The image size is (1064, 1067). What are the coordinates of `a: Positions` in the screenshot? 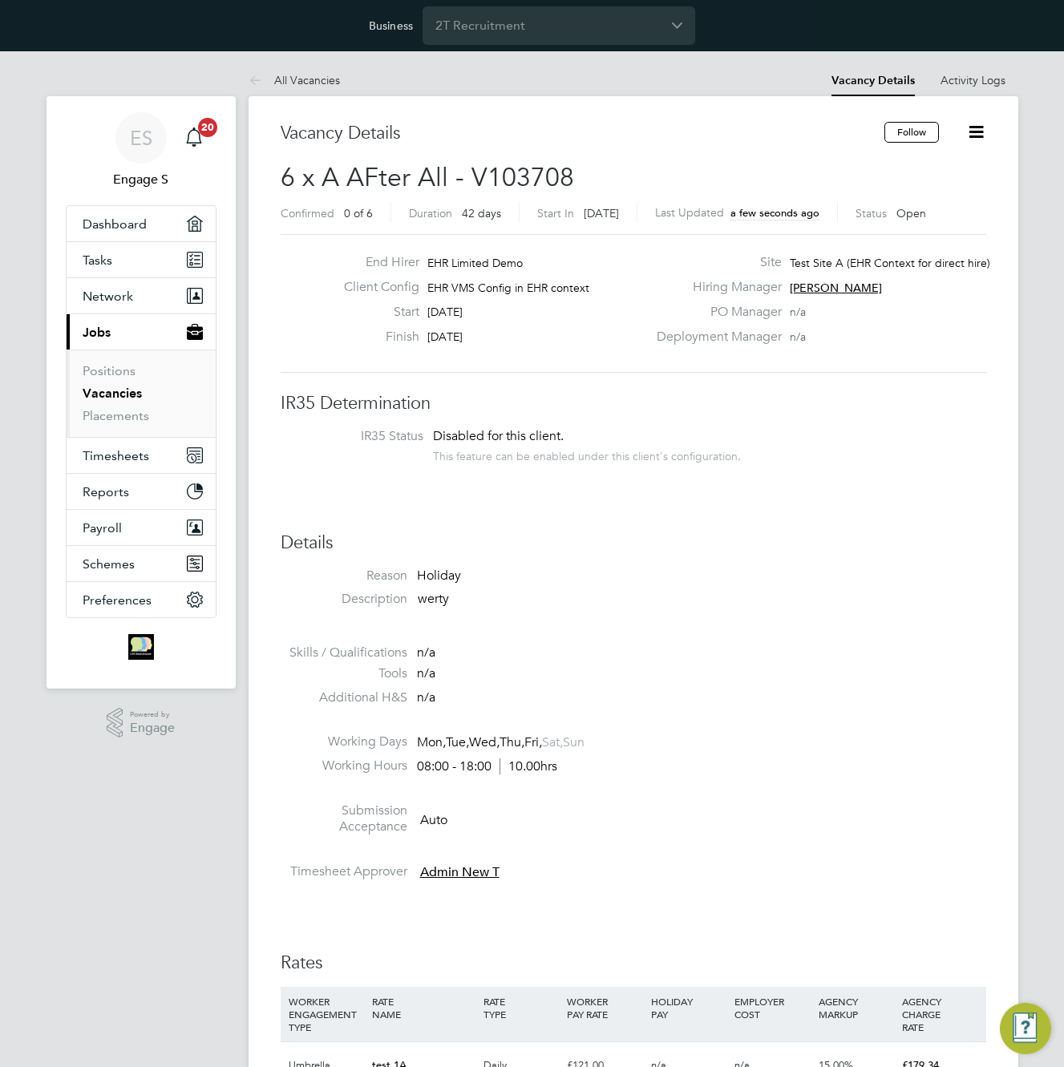 It's located at (109, 370).